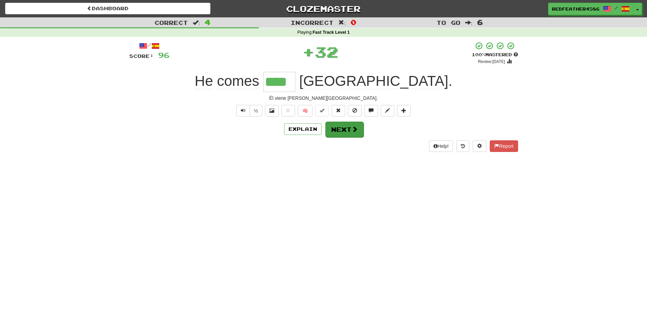 The width and height of the screenshot is (647, 325). I want to click on span: 100 %, so click(479, 55).